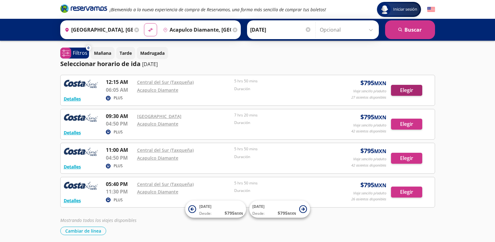 This screenshot has width=495, height=242. I want to click on p: Tarde, so click(126, 53).